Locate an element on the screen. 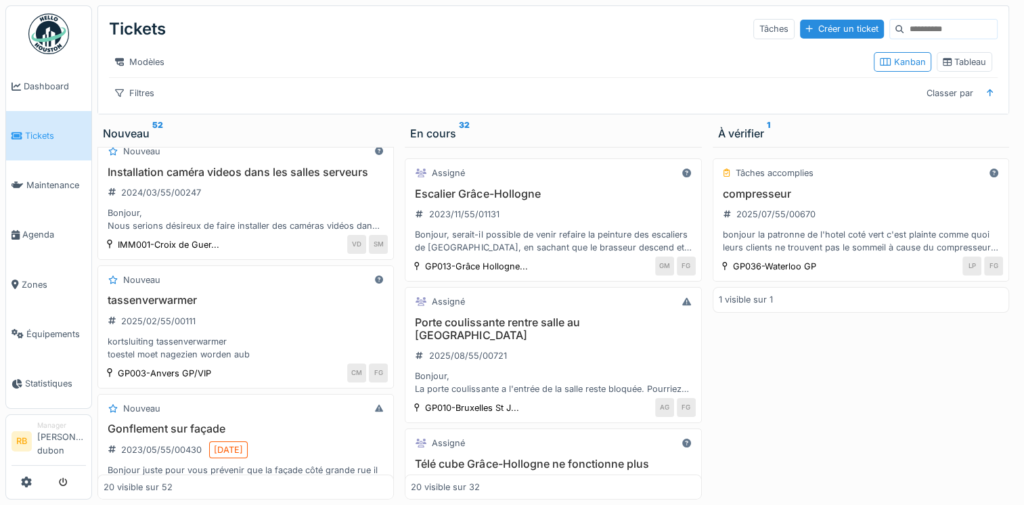 The width and height of the screenshot is (1024, 505). div: Manager is located at coordinates (62, 425).